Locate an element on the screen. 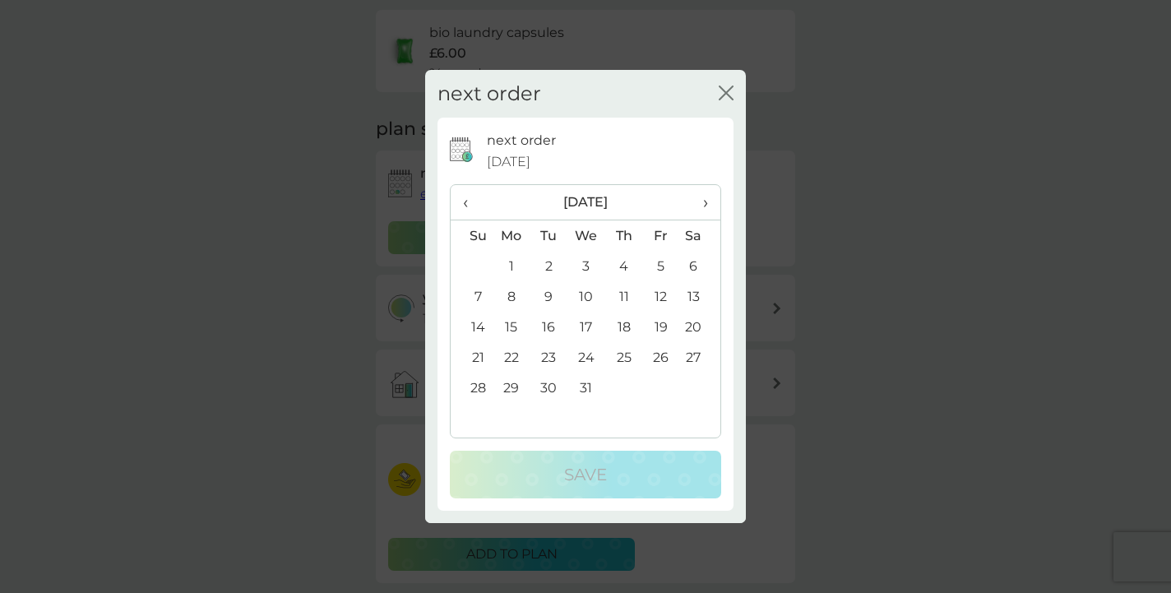  td: 25 is located at coordinates (623, 357).